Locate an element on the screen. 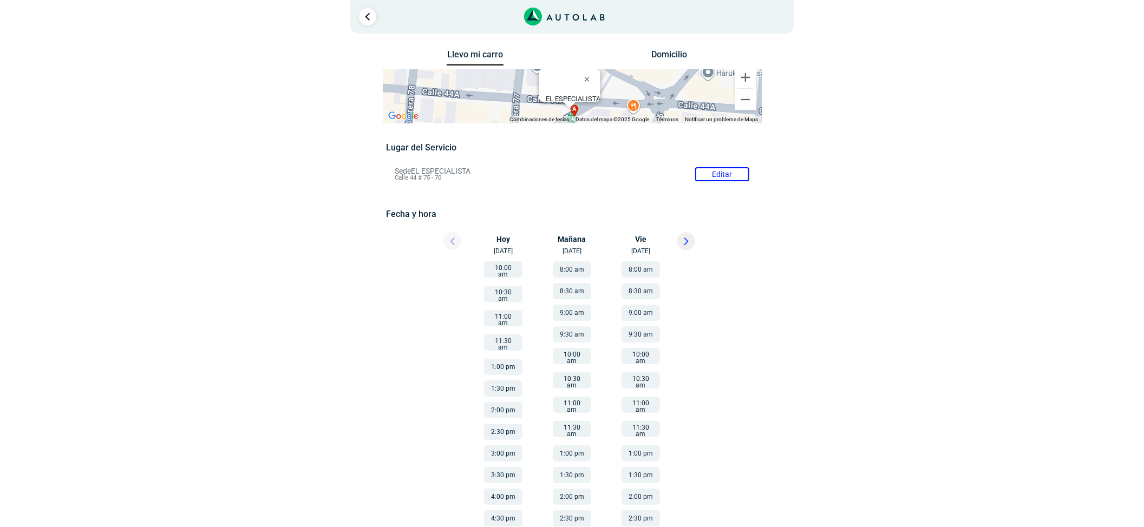 The height and width of the screenshot is (527, 1144). button: 4:30 pm is located at coordinates (503, 519).